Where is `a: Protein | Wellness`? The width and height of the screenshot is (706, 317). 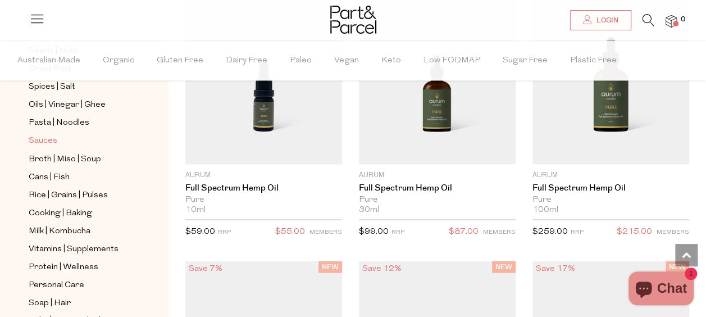 a: Protein | Wellness is located at coordinates (80, 266).